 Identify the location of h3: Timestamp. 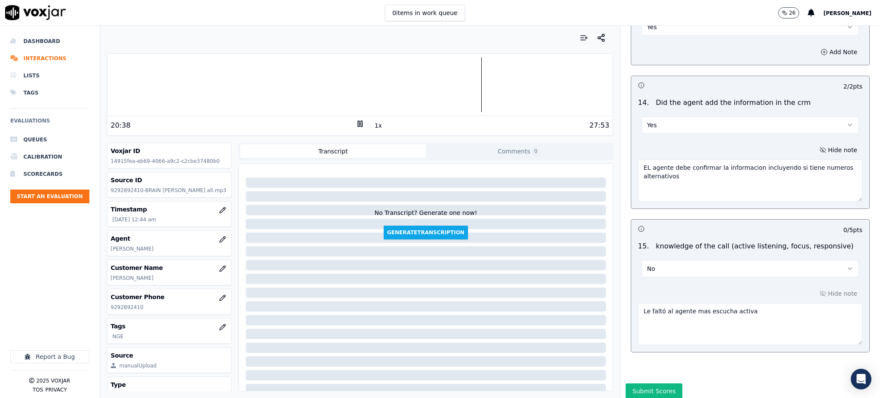
(169, 209).